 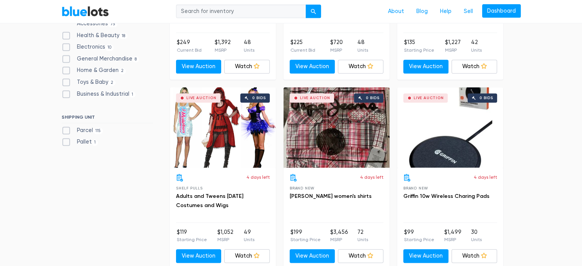 What do you see at coordinates (446, 196) in the screenshot?
I see `a: Griffin 10w Wireless Charing Pads` at bounding box center [446, 196].